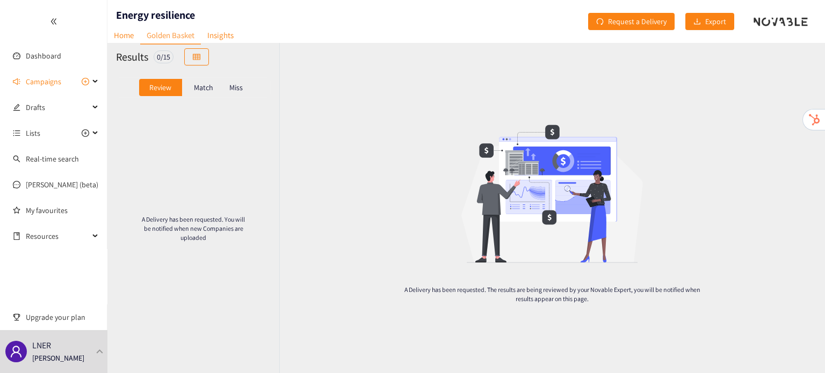  I want to click on span: edit, so click(17, 107).